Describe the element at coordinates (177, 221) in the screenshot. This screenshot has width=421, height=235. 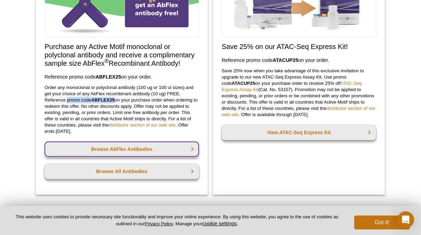
I see `p: This website uses cookies to provide necessary site functionality and improve your online experie...` at that location.